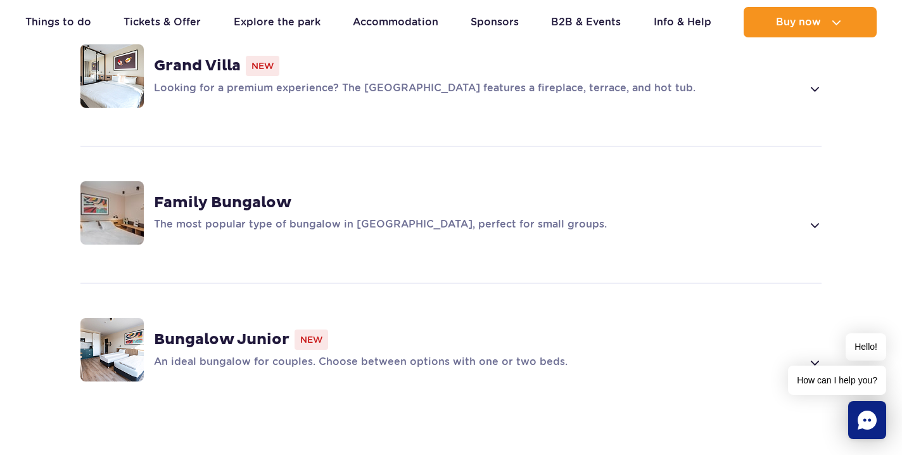 The width and height of the screenshot is (902, 455). I want to click on a: Info & Help, so click(682, 22).